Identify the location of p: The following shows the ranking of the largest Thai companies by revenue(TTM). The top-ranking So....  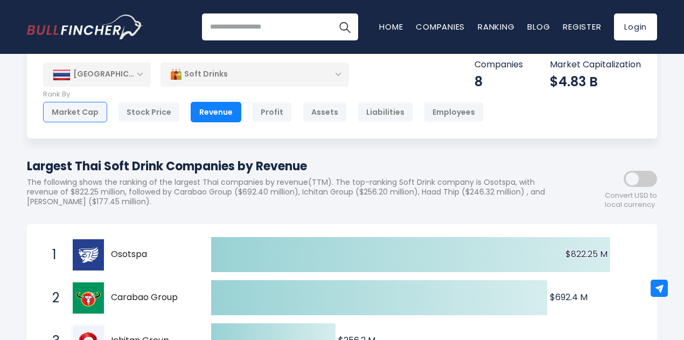
(294, 192).